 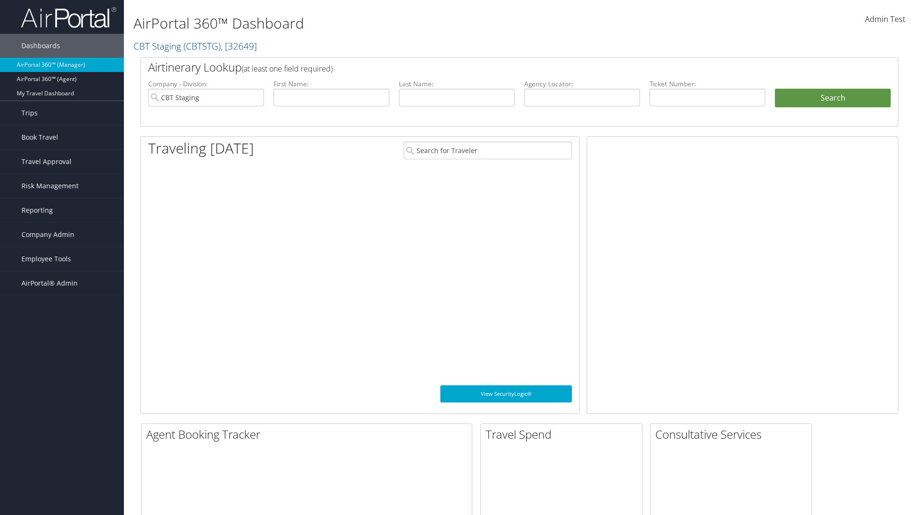 I want to click on span: Company Admin, so click(x=48, y=234).